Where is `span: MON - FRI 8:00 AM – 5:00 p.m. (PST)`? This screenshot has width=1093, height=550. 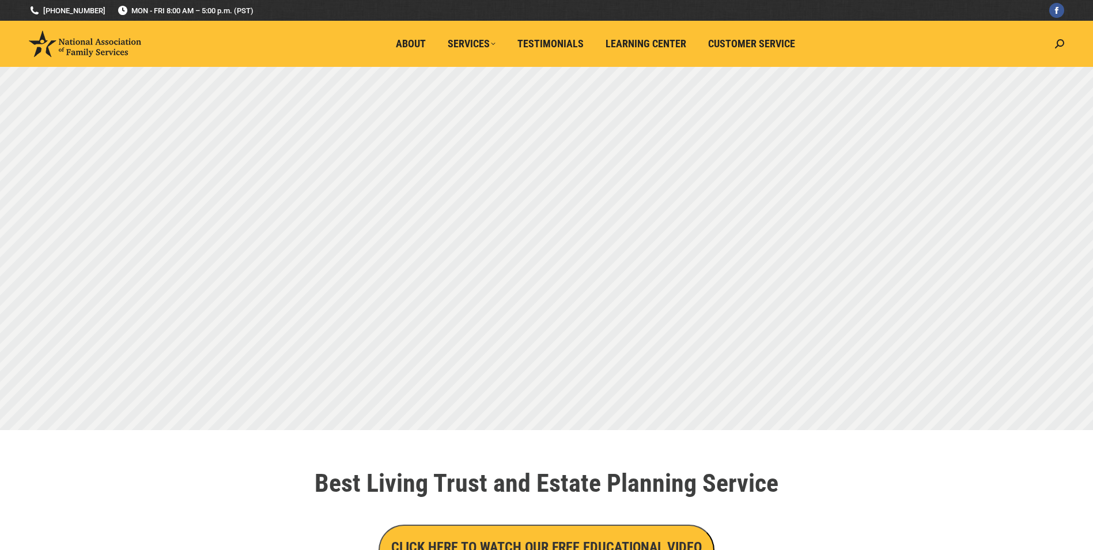 span: MON - FRI 8:00 AM – 5:00 p.m. (PST) is located at coordinates (185, 10).